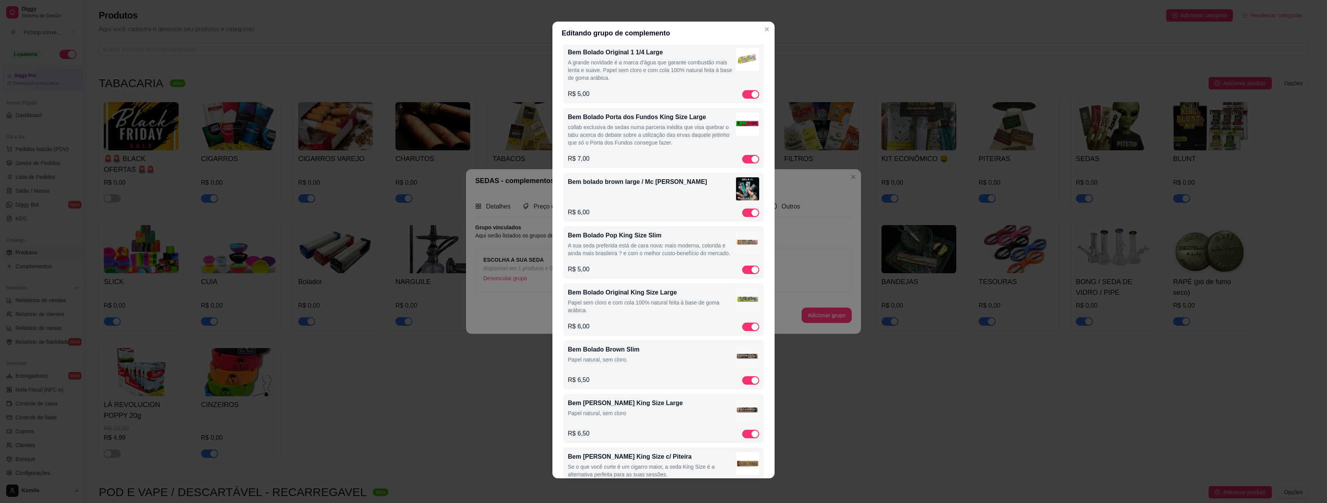  I want to click on p: Bem Bolado Original 1 1/4 Large, so click(652, 52).